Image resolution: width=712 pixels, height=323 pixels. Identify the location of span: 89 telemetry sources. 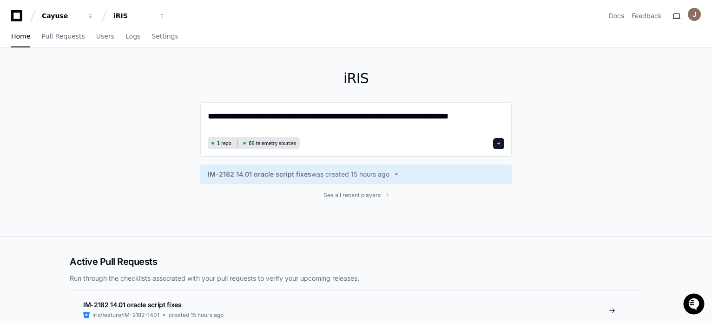
(272, 143).